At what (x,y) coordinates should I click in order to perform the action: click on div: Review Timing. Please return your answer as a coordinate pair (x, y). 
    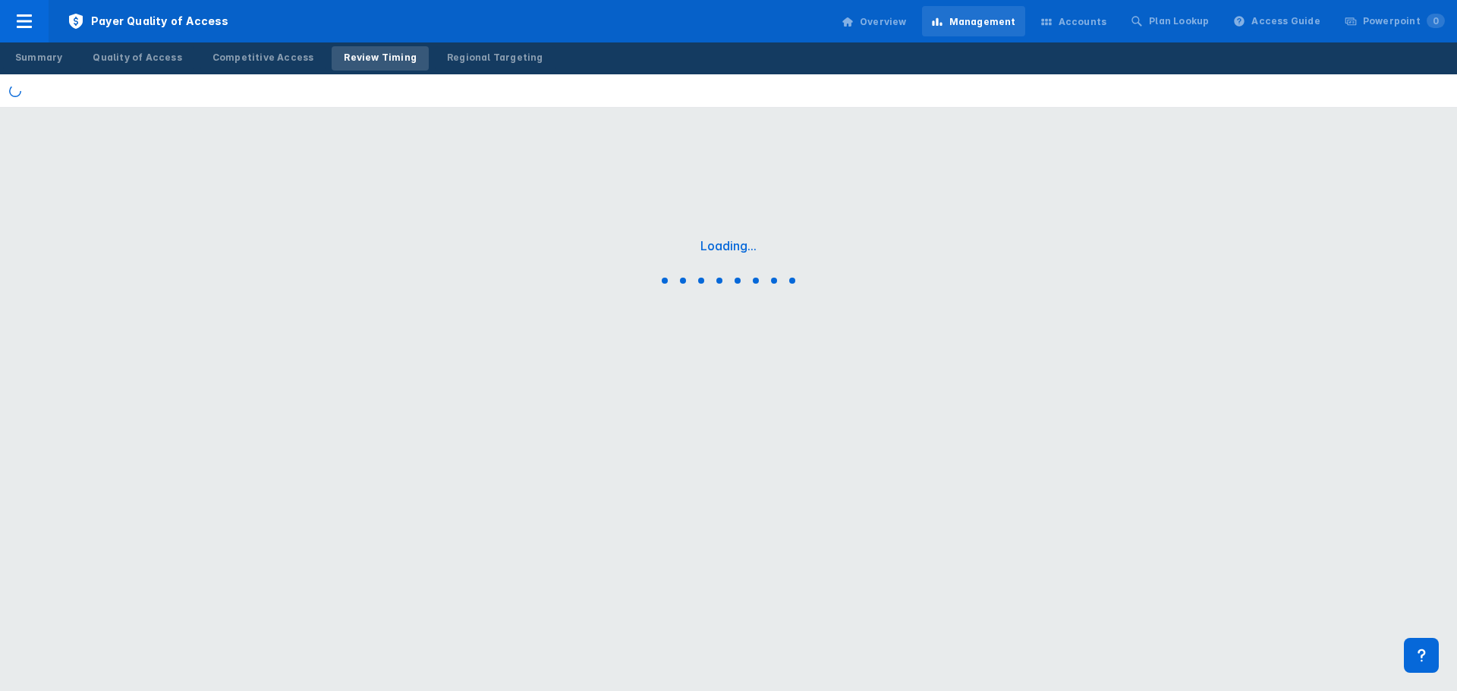
    Looking at the image, I should click on (380, 58).